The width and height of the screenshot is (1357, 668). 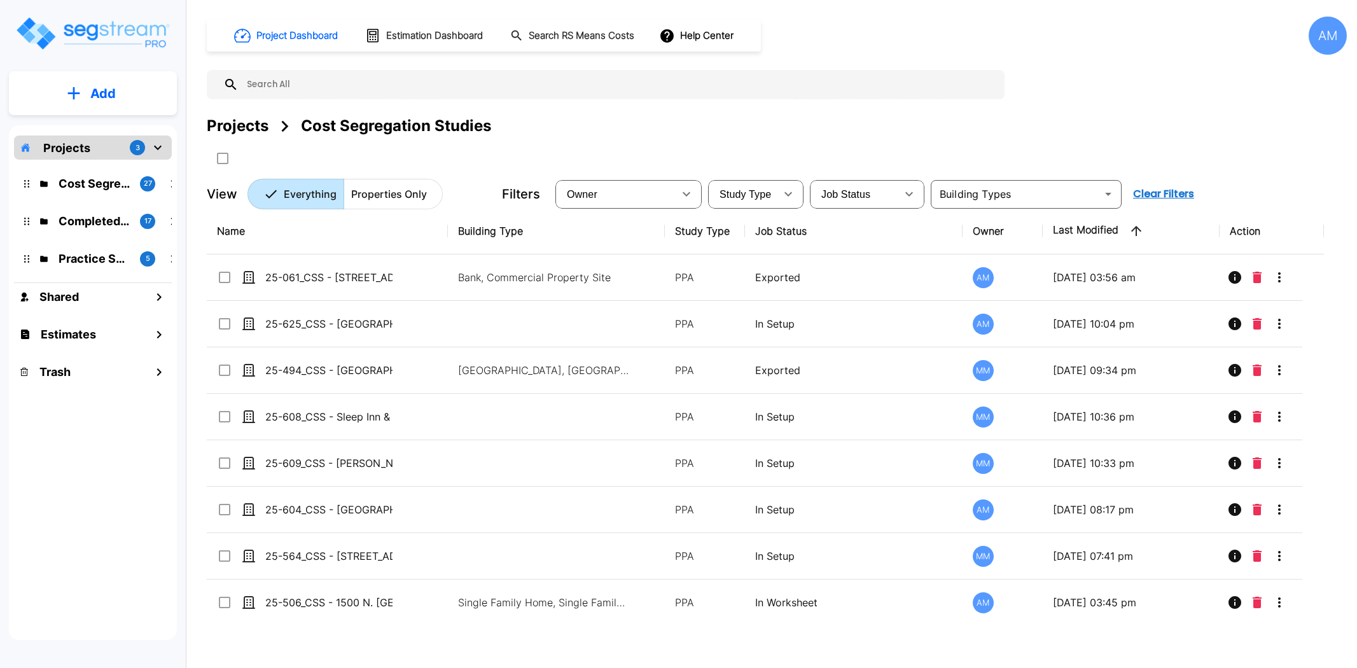 What do you see at coordinates (310, 194) in the screenshot?
I see `p: Everything` at bounding box center [310, 194].